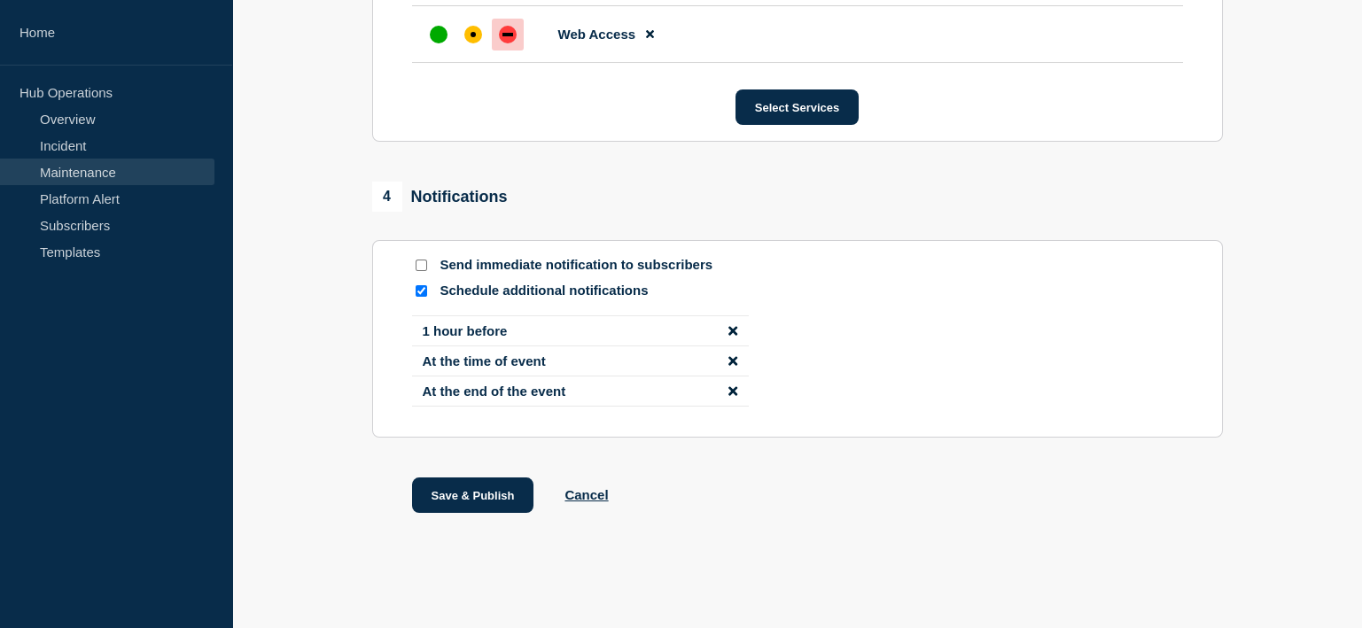  Describe the element at coordinates (508, 35) in the screenshot. I see `div: down` at that location.